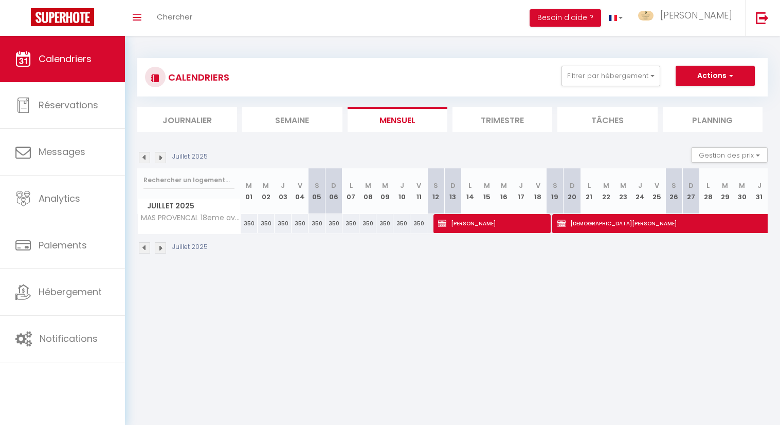  I want to click on th: 30, so click(742, 191).